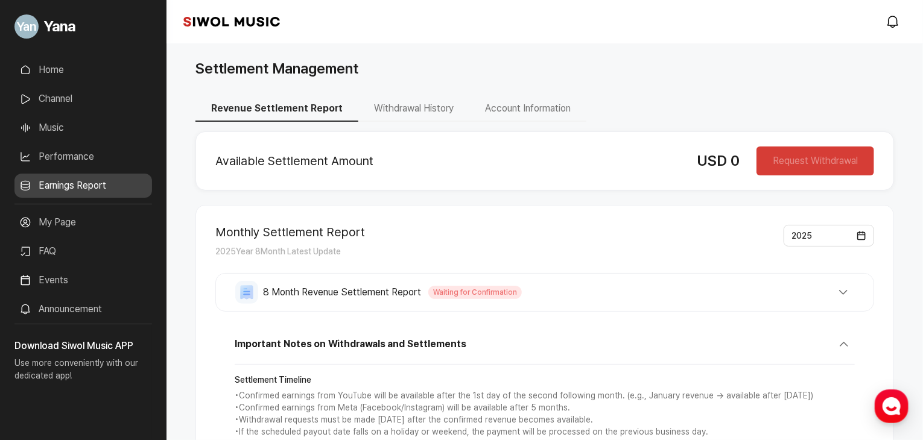 The height and width of the screenshot is (440, 923). I want to click on button: 2025, so click(829, 236).